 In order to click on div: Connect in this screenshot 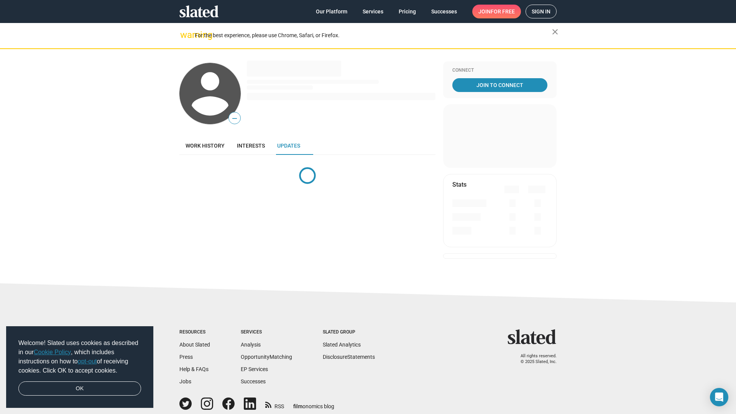, I will do `click(500, 71)`.